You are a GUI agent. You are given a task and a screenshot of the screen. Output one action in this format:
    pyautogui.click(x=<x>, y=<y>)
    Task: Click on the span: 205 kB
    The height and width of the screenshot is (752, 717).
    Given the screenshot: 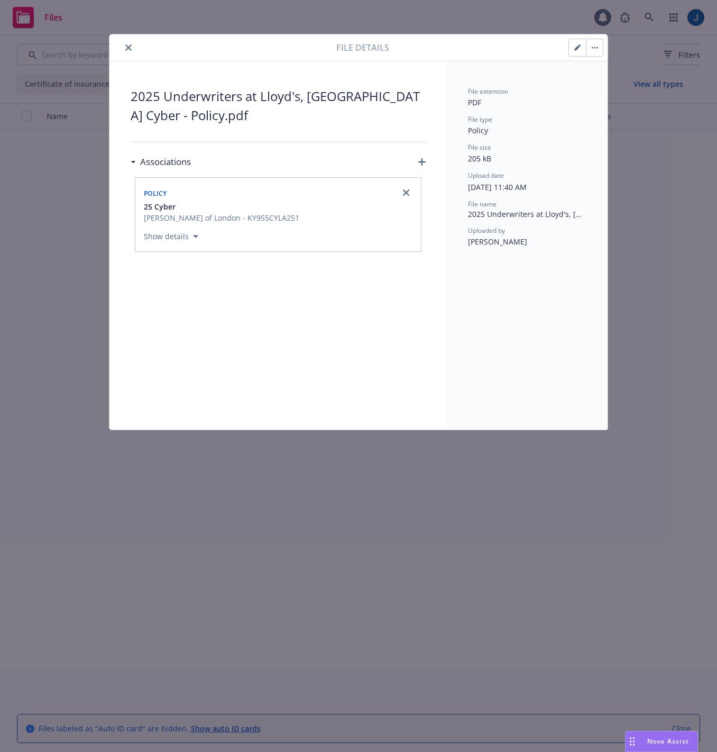 What is the action you would take?
    pyautogui.click(x=480, y=158)
    